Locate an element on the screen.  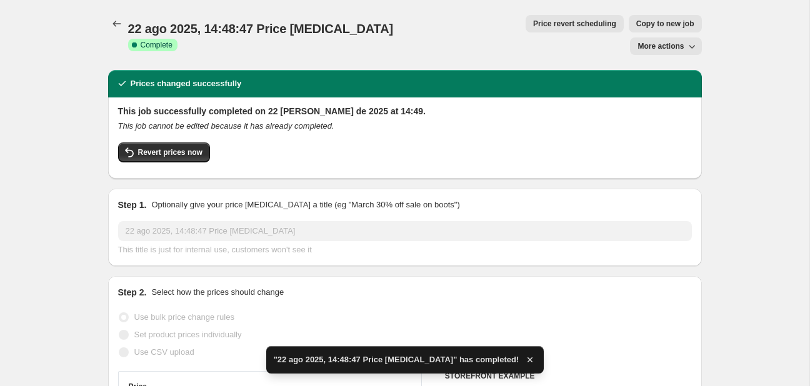
span: Complete is located at coordinates (156, 45).